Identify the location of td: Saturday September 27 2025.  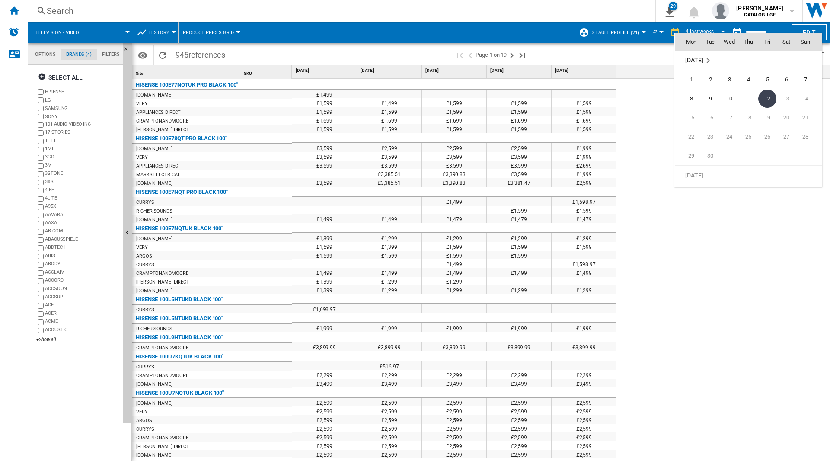
(787, 137).